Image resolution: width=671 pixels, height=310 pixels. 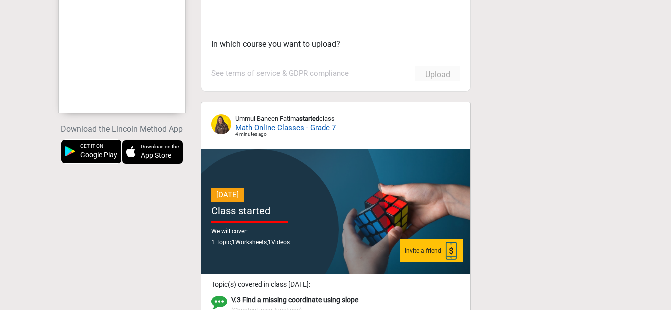 I want to click on p: We will cover:, so click(x=275, y=231).